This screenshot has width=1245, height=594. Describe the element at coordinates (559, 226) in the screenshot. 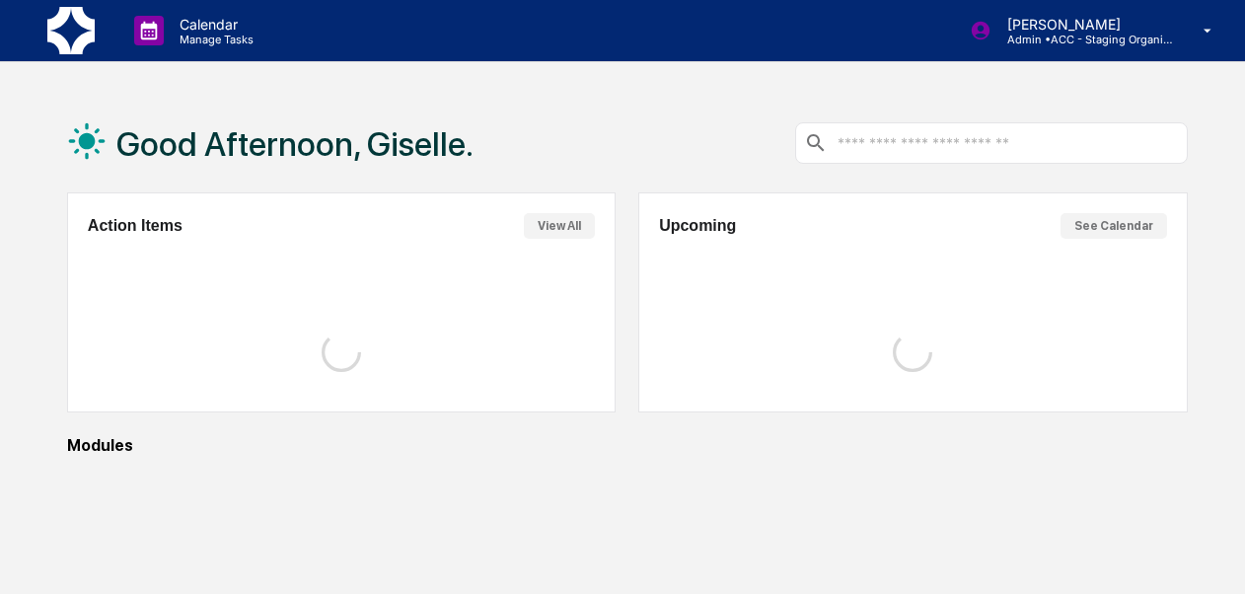

I see `button: View All` at that location.